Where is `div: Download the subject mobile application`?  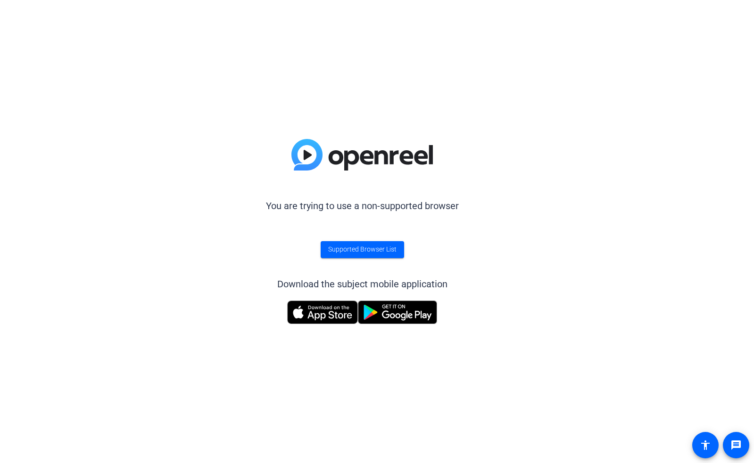 div: Download the subject mobile application is located at coordinates (362, 284).